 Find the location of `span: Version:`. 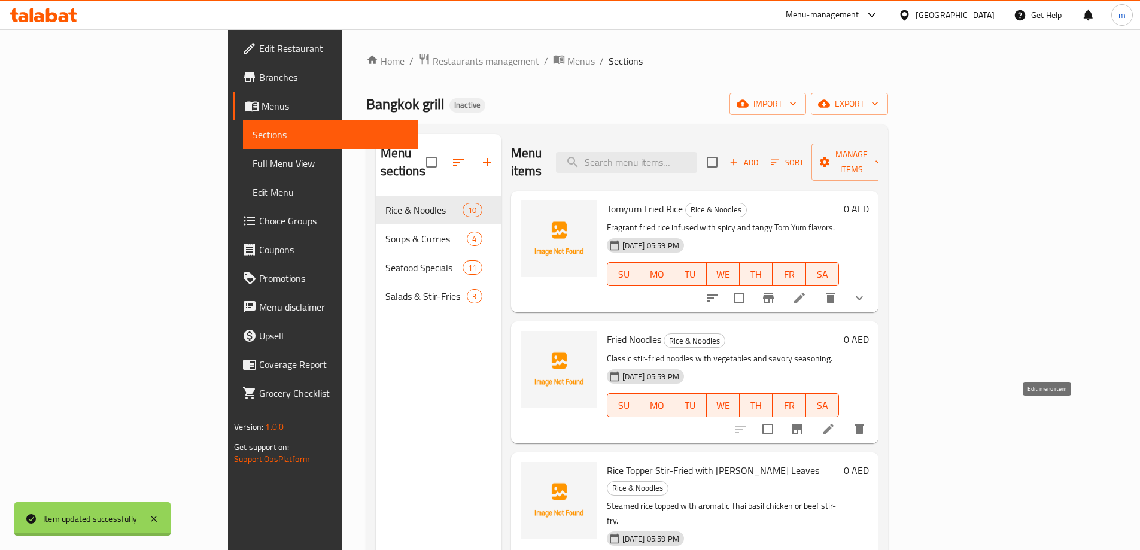

span: Version: is located at coordinates (248, 427).